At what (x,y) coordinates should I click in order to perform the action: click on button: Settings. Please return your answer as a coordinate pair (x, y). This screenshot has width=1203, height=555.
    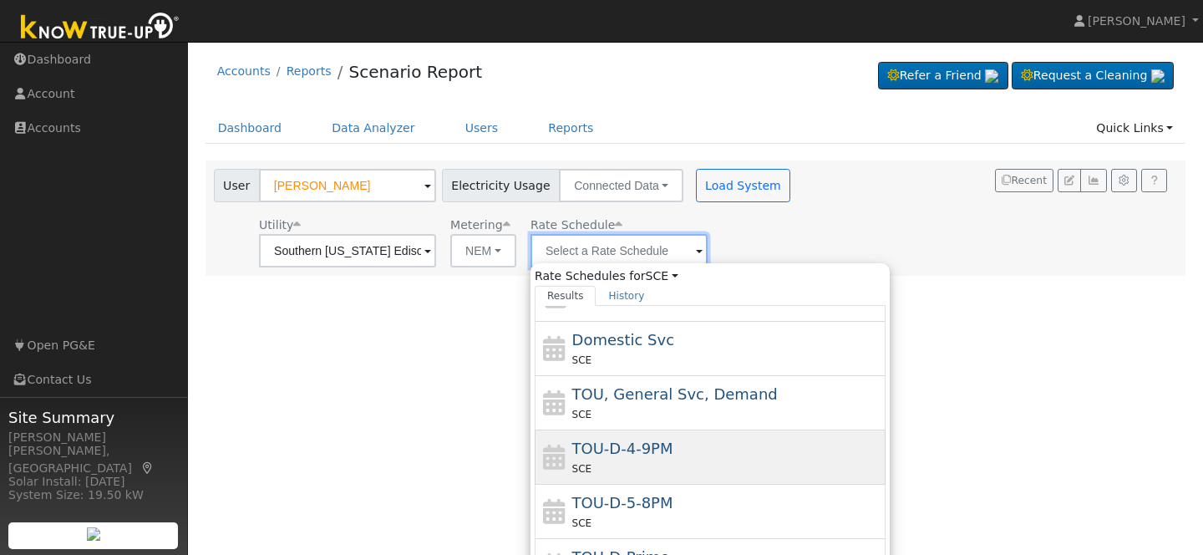
    Looking at the image, I should click on (1123, 180).